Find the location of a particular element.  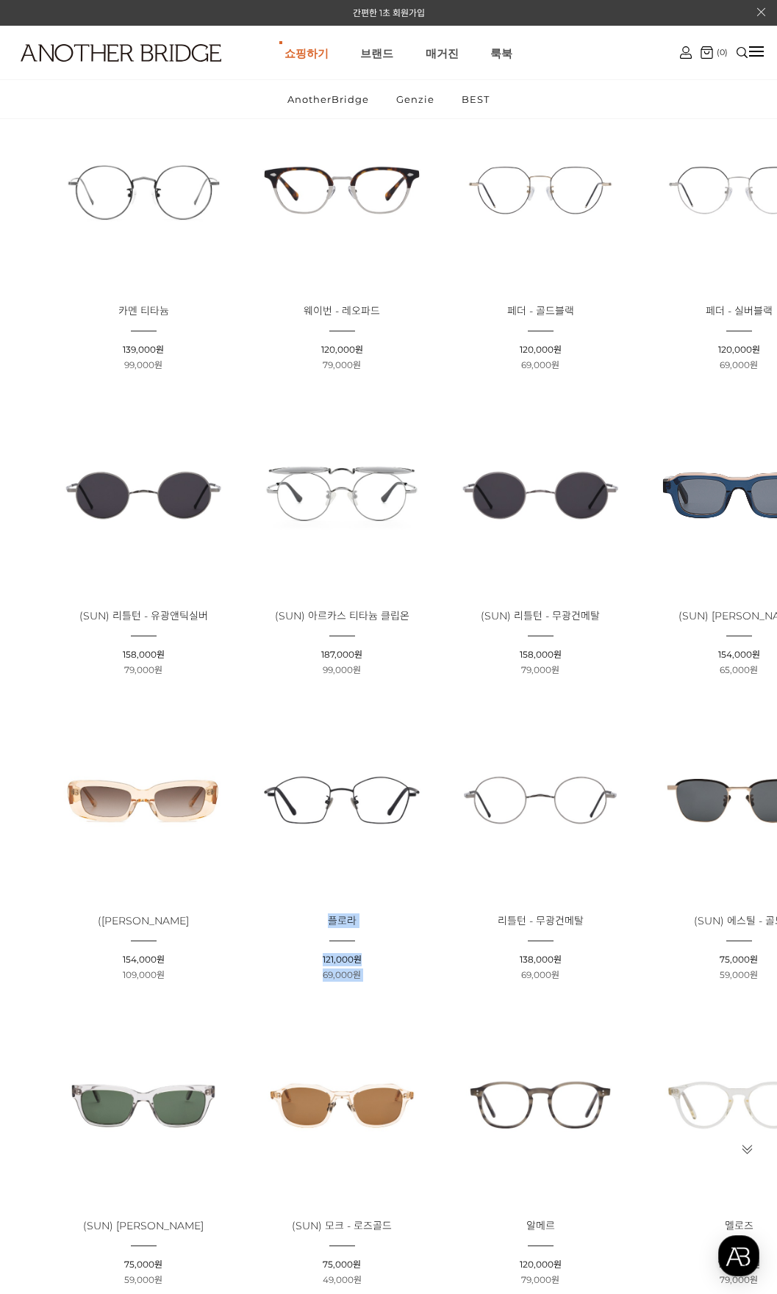

span: 187,000원 is located at coordinates (342, 654).